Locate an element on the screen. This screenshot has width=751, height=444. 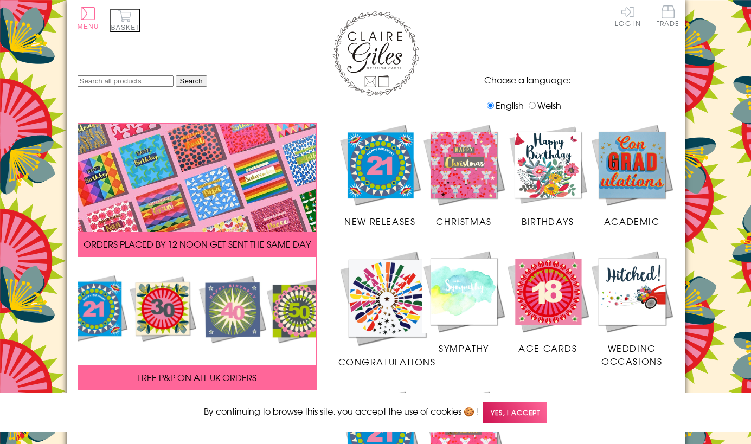
span: Birthdays is located at coordinates (547, 221).